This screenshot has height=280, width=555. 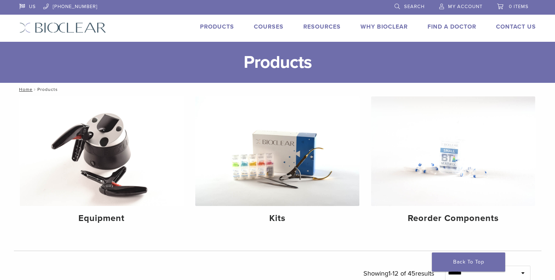 What do you see at coordinates (268, 27) in the screenshot?
I see `a: Courses` at bounding box center [268, 27].